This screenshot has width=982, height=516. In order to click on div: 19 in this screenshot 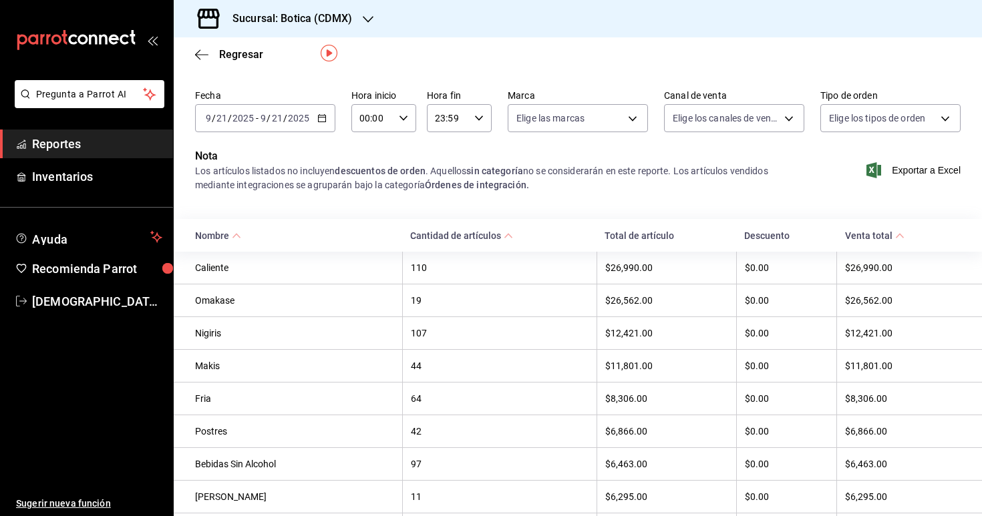, I will do `click(500, 301)`.